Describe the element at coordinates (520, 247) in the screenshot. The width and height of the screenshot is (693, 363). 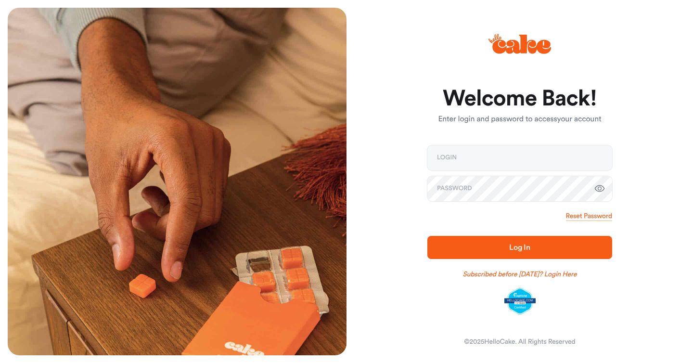
I see `button: Log In` at that location.